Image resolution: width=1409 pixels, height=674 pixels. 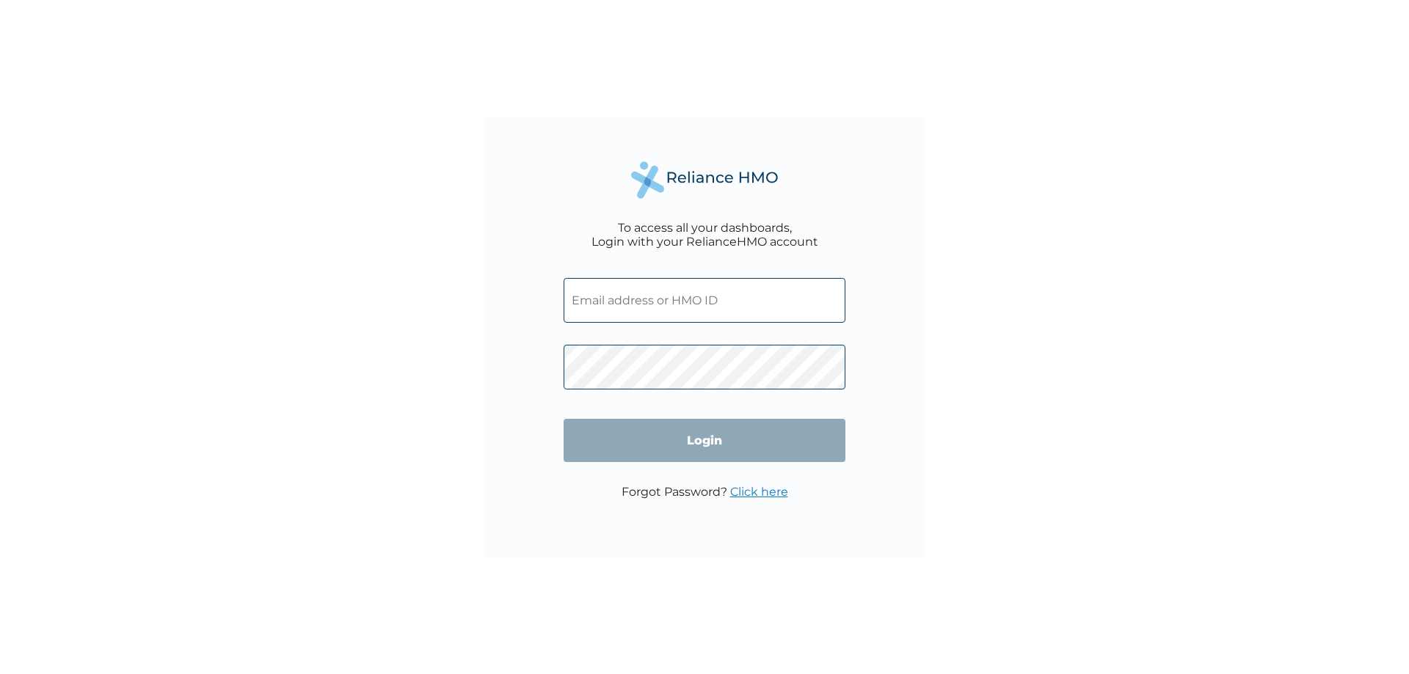 What do you see at coordinates (705, 180) in the screenshot?
I see `img: Reliance Health's Logo` at bounding box center [705, 180].